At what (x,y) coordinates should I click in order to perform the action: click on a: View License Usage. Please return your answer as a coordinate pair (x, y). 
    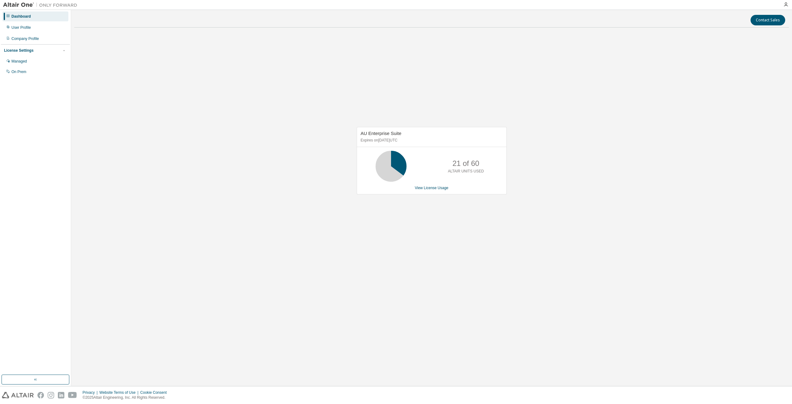
    Looking at the image, I should click on (431, 188).